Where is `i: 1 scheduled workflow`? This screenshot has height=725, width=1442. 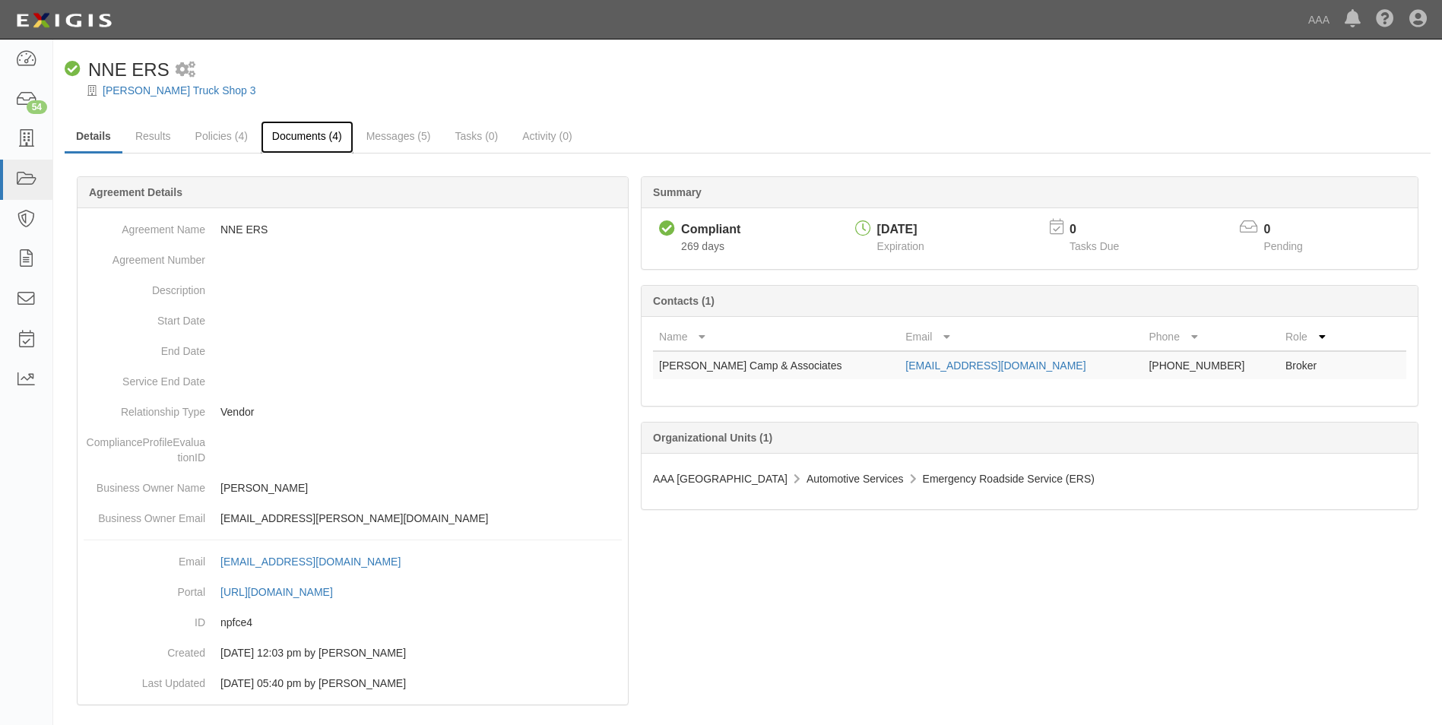
i: 1 scheduled workflow is located at coordinates (186, 70).